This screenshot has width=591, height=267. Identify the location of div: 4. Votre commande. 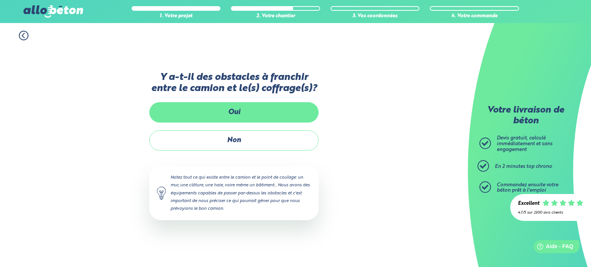
(474, 16).